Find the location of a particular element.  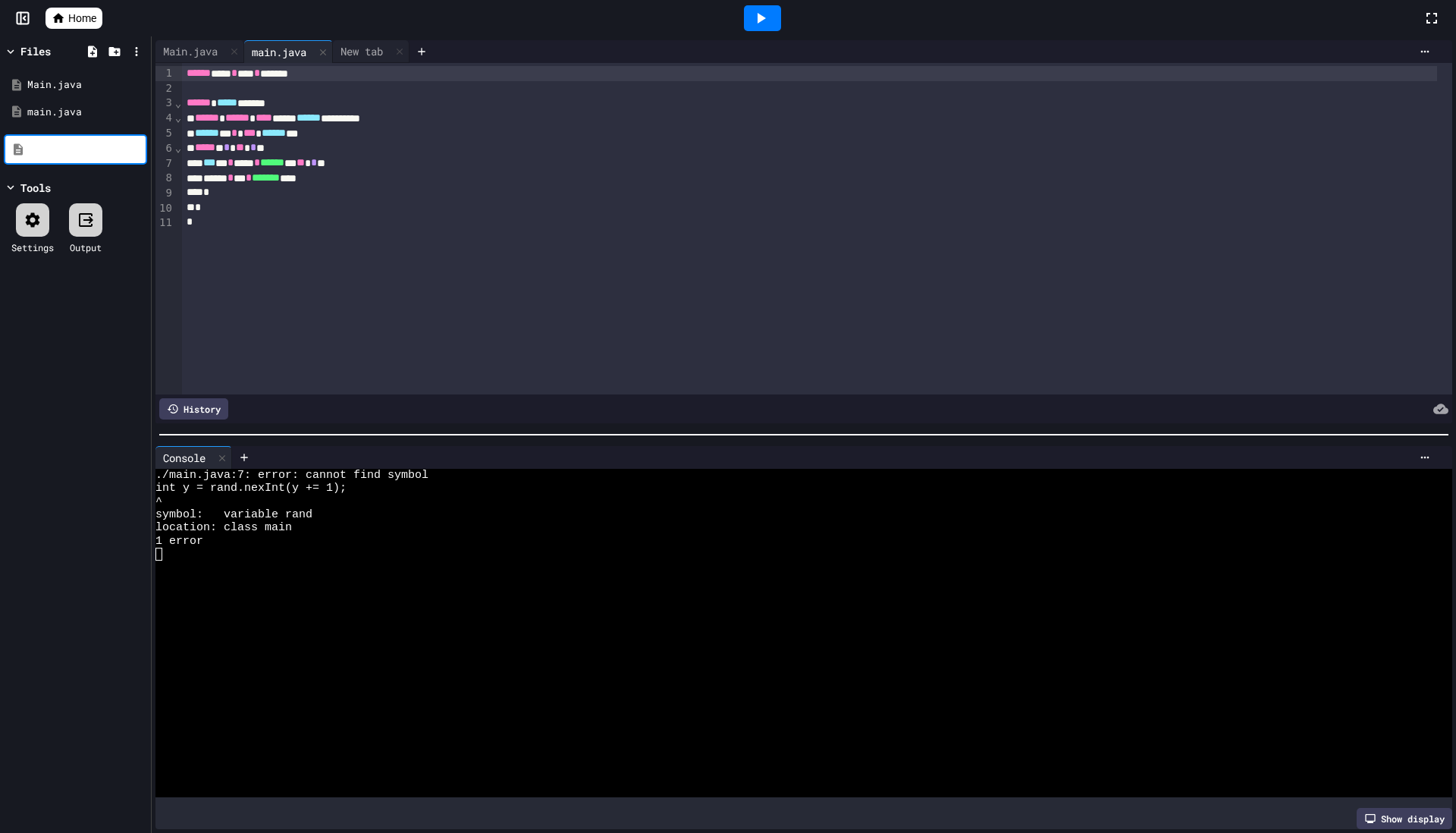

span: location: class main is located at coordinates (223, 527).